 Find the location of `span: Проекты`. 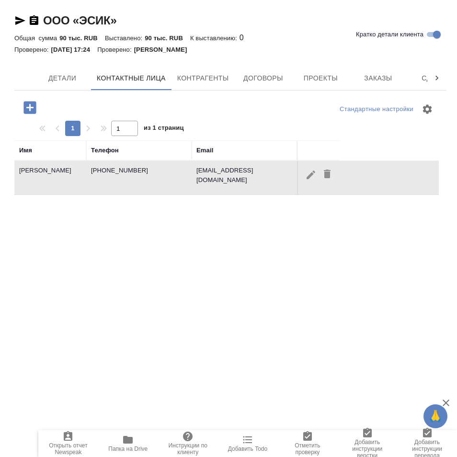

span: Проекты is located at coordinates (320, 78).